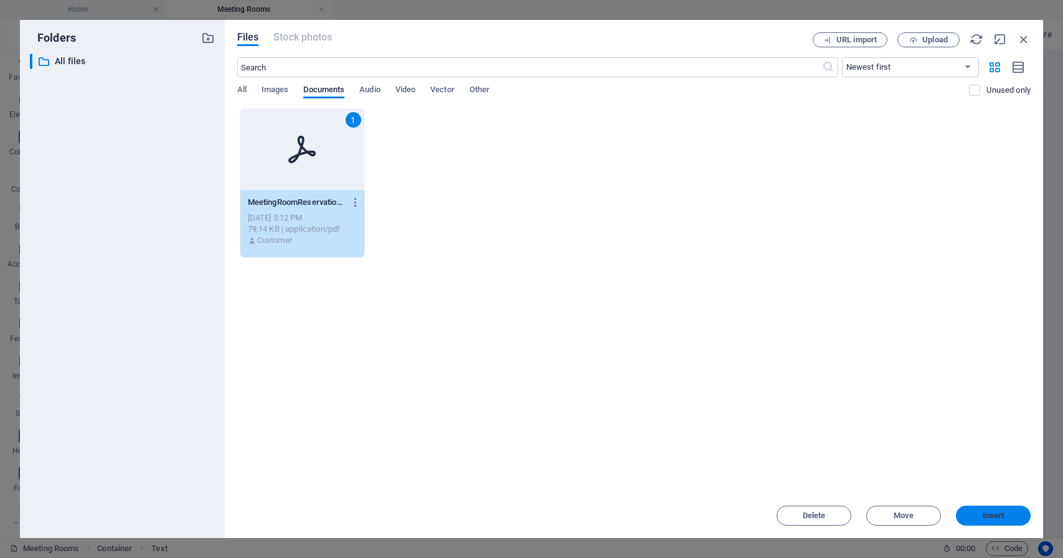 The width and height of the screenshot is (1063, 558). What do you see at coordinates (977, 39) in the screenshot?
I see `i: Reload` at bounding box center [977, 39].